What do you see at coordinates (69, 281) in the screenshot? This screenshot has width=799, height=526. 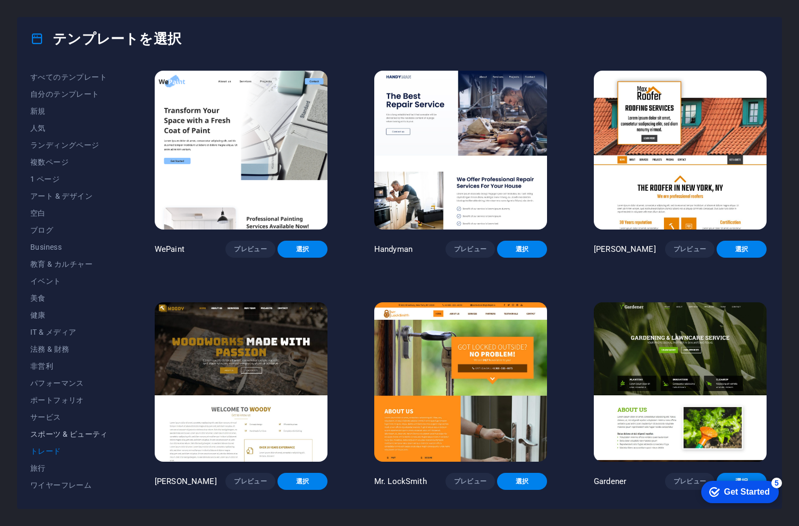 I see `span: イベント` at bounding box center [69, 281].